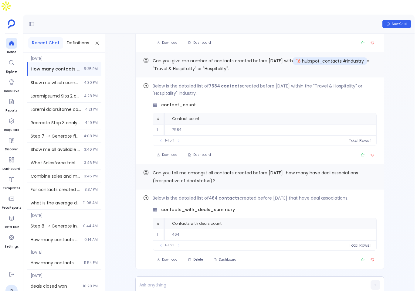 The image size is (417, 291). What do you see at coordinates (91, 163) in the screenshot?
I see `span: 3:46 PM` at bounding box center [91, 163].